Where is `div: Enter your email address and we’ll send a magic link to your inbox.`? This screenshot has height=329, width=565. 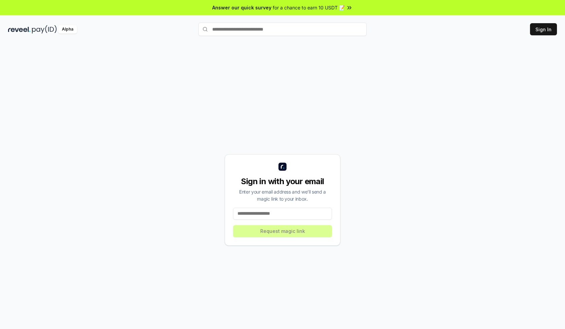
div: Enter your email address and we’ll send a magic link to your inbox. is located at coordinates (283, 196).